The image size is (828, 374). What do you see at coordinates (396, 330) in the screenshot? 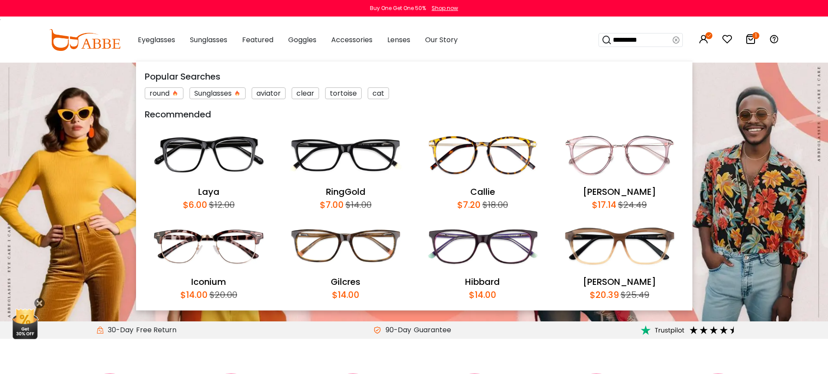
I see `span: 90-Day` at bounding box center [396, 330].